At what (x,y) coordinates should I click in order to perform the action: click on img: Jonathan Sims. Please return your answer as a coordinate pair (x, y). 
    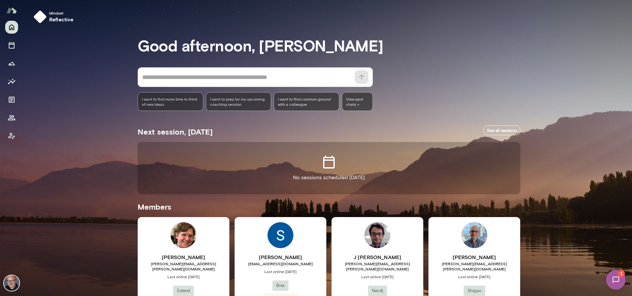
    Looking at the image, I should click on (184, 235).